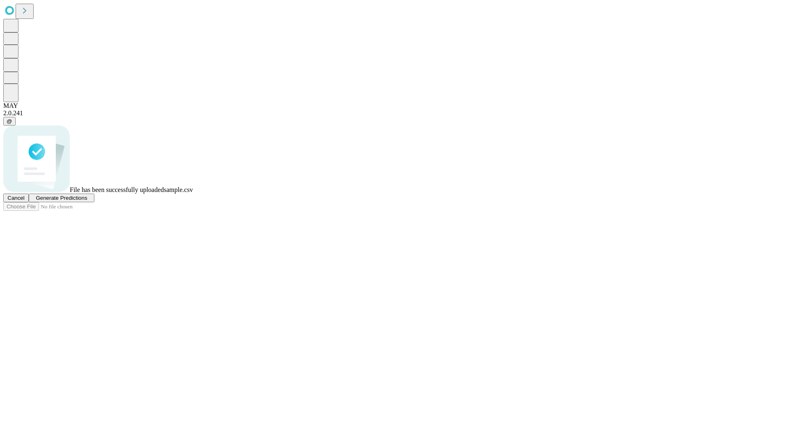 The height and width of the screenshot is (443, 788). I want to click on span: Generate Predictions, so click(61, 198).